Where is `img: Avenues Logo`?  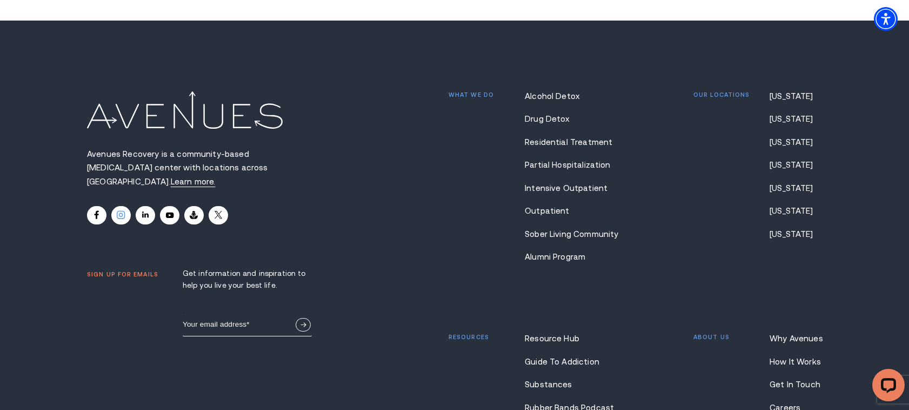
img: Avenues Logo is located at coordinates (185, 110).